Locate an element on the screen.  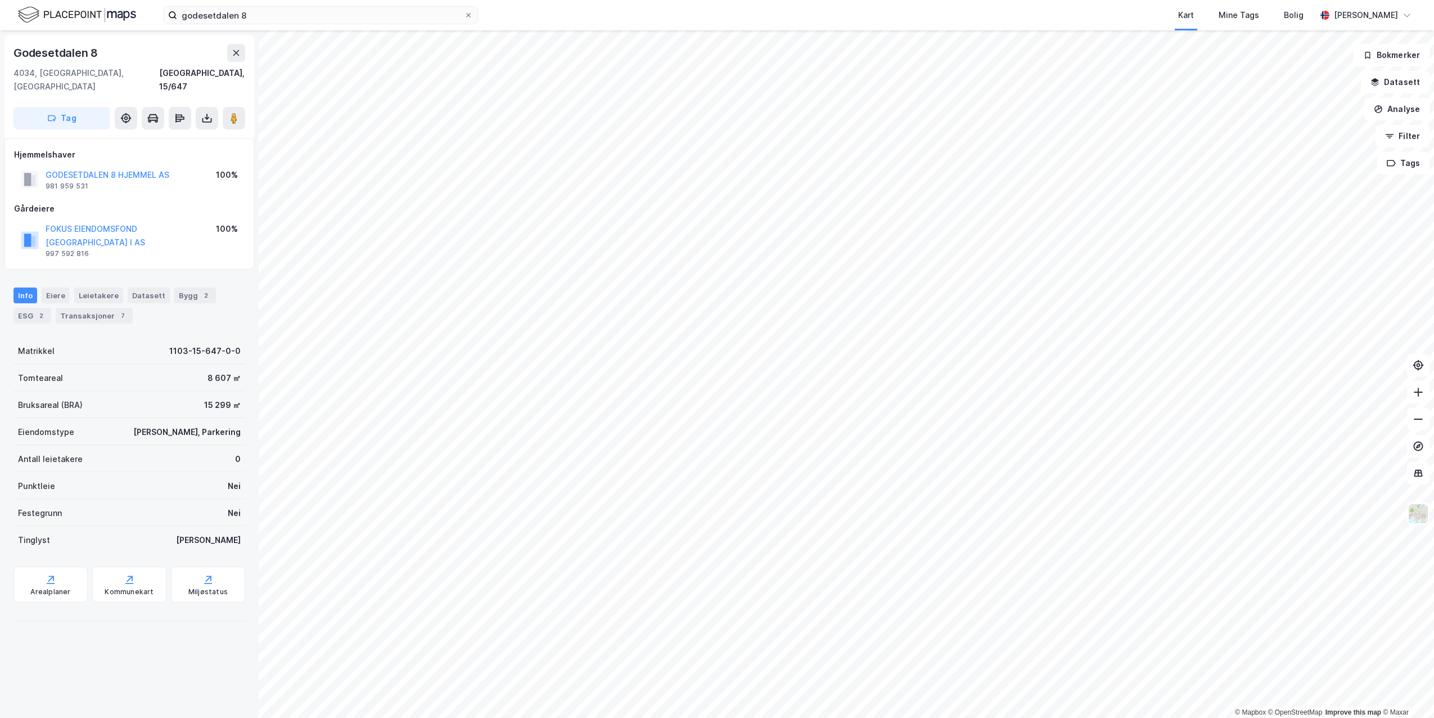
button: Tag is located at coordinates (62, 118).